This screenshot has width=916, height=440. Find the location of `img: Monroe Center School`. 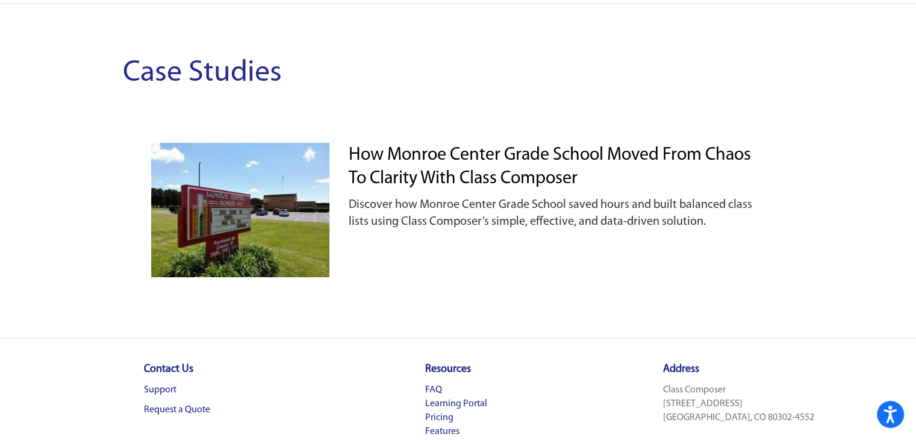

img: Monroe Center School is located at coordinates (240, 210).